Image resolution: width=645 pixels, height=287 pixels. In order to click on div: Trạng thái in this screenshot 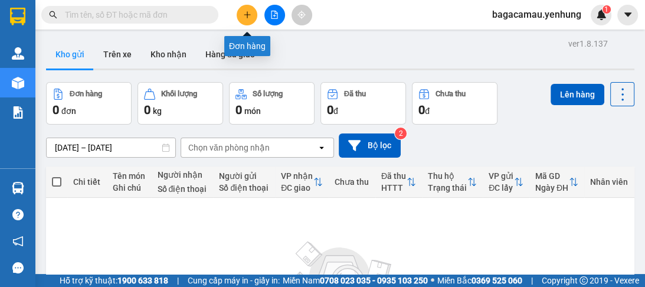, I will do `click(447, 188)`.